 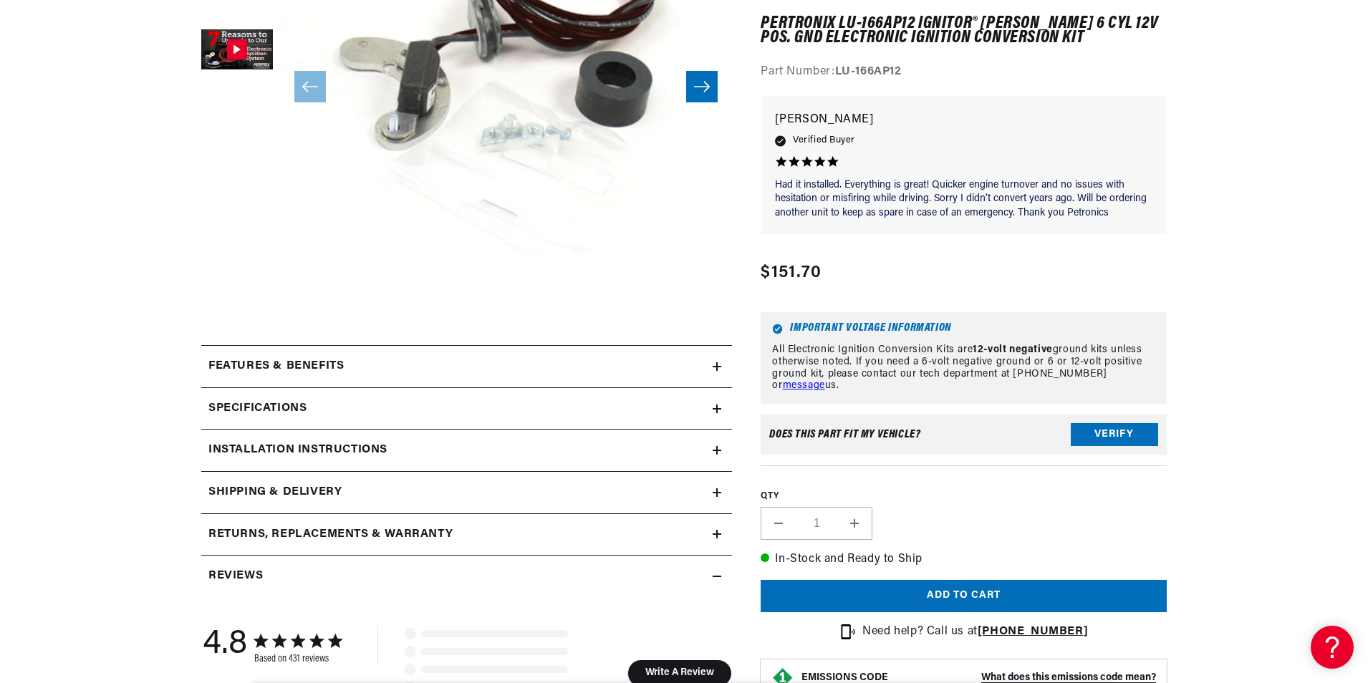 I want to click on h2: Features & Benefits, so click(x=276, y=367).